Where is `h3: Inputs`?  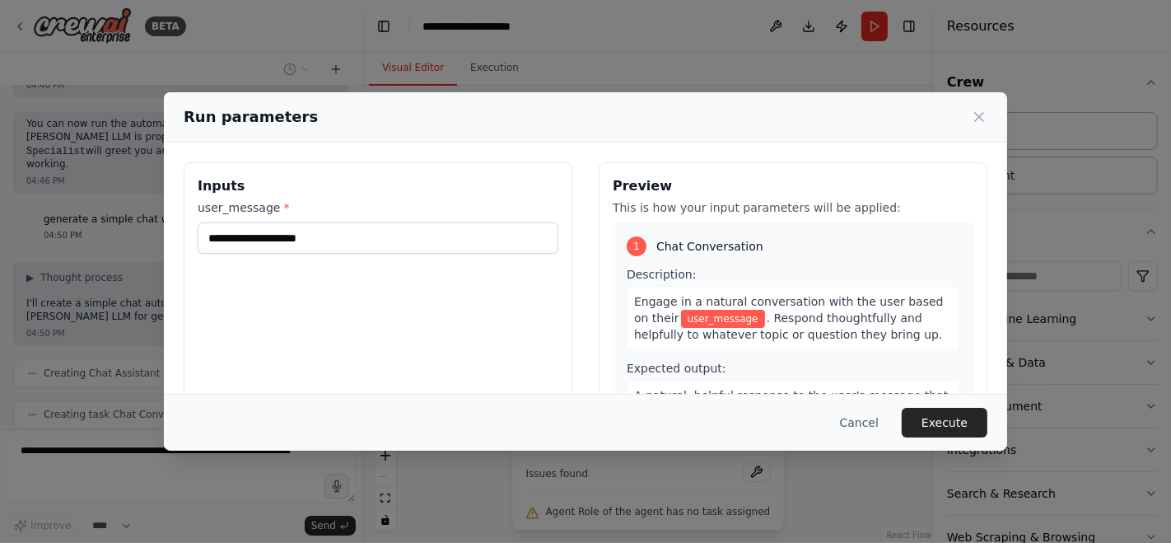 h3: Inputs is located at coordinates (378, 186).